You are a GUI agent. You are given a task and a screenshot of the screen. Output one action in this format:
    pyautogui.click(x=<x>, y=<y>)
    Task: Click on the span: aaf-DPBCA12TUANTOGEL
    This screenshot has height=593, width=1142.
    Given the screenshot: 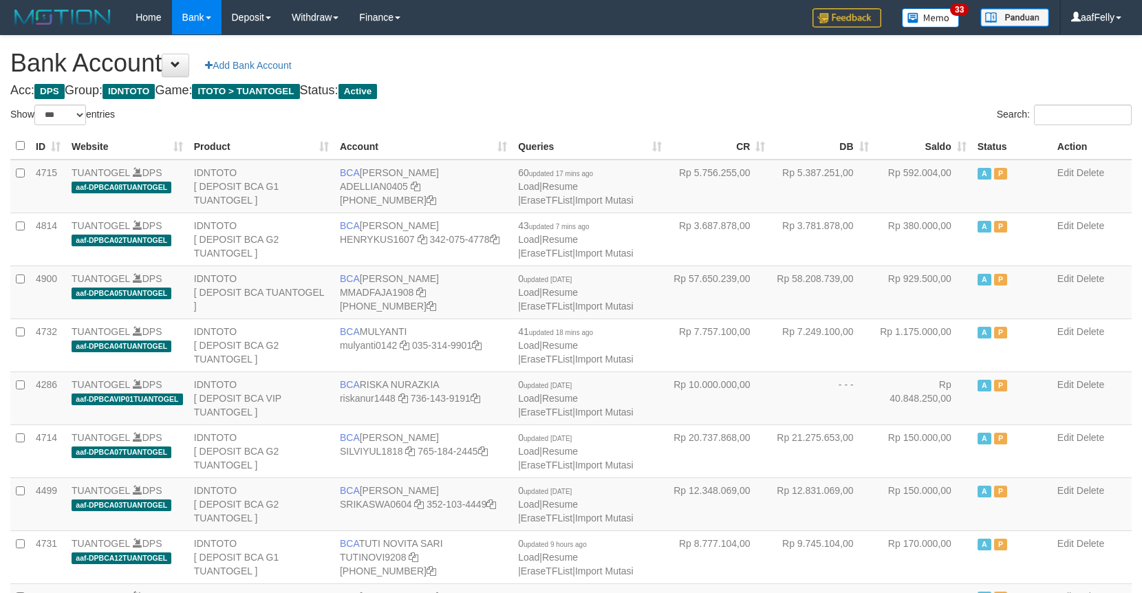 What is the action you would take?
    pyautogui.click(x=121, y=558)
    